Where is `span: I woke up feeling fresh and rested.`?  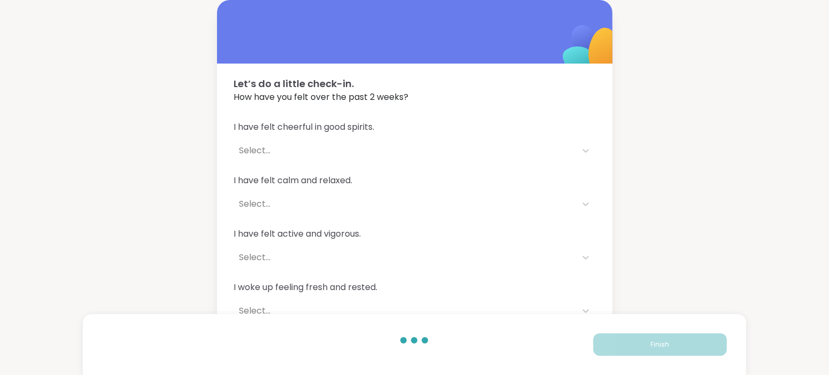
span: I woke up feeling fresh and rested. is located at coordinates (415, 287).